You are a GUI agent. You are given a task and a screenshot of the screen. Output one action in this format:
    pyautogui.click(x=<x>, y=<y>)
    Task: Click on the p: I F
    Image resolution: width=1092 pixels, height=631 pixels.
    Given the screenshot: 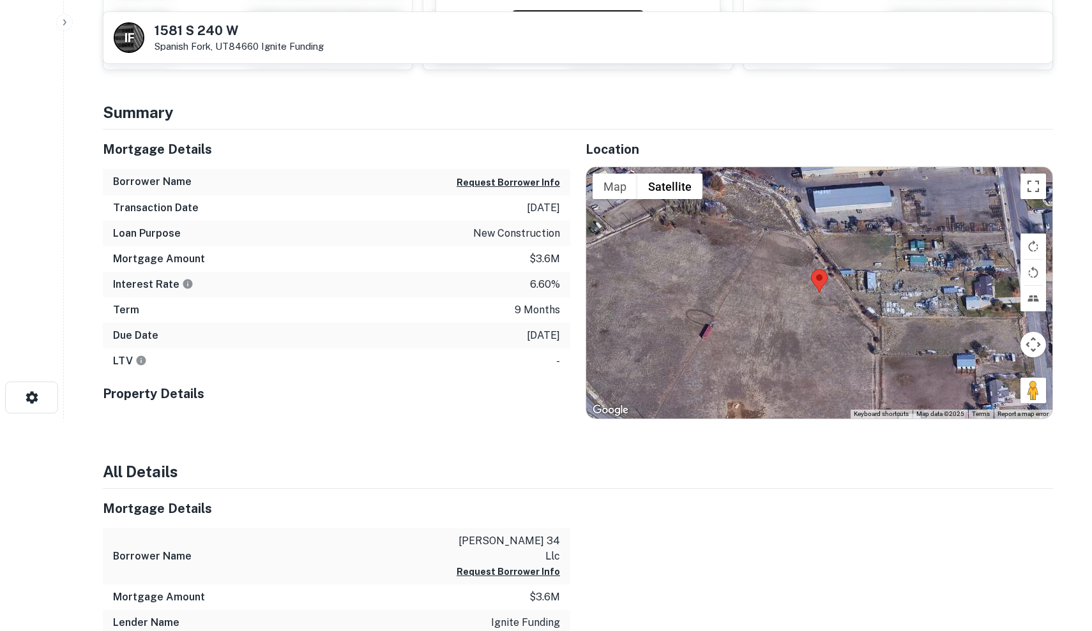 What is the action you would take?
    pyautogui.click(x=129, y=38)
    